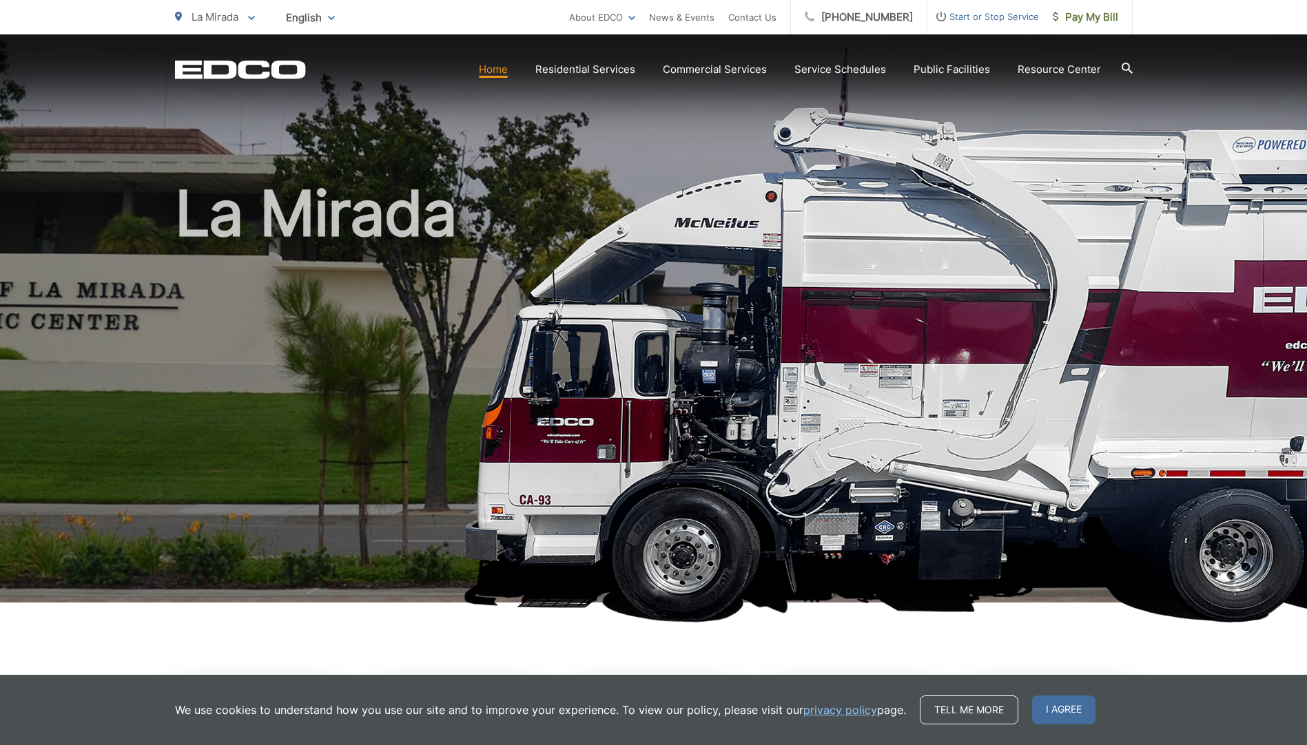 This screenshot has height=745, width=1307. I want to click on a: Public Facilities, so click(951, 70).